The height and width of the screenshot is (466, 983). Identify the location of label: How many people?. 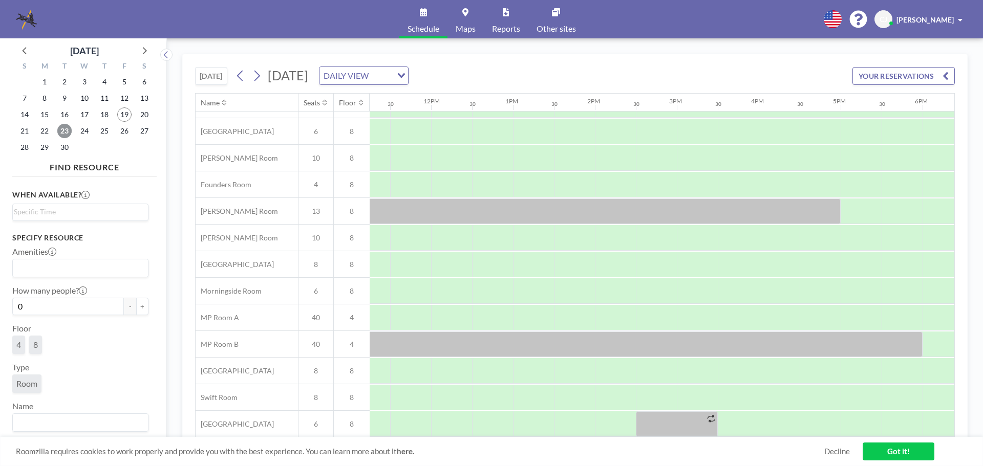
(50, 291).